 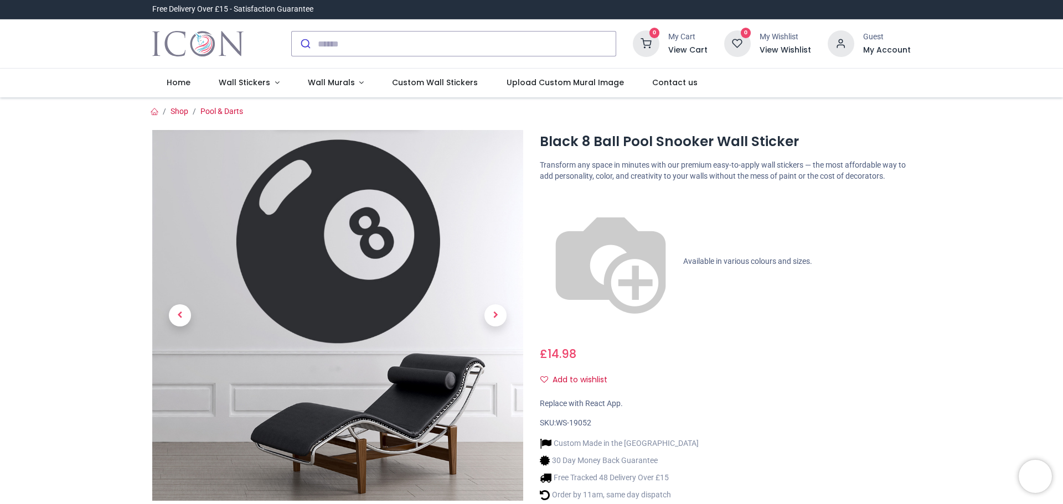 What do you see at coordinates (565, 82) in the screenshot?
I see `span: Upload Custom Mural Image` at bounding box center [565, 82].